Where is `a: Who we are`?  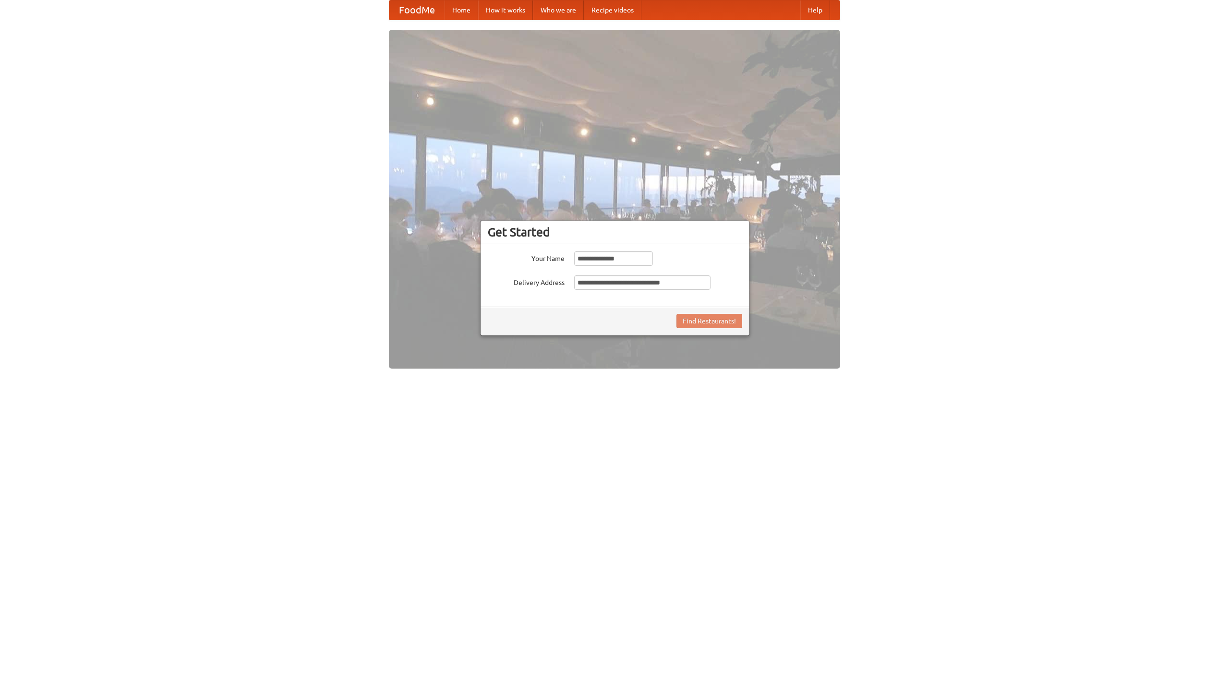 a: Who we are is located at coordinates (559, 10).